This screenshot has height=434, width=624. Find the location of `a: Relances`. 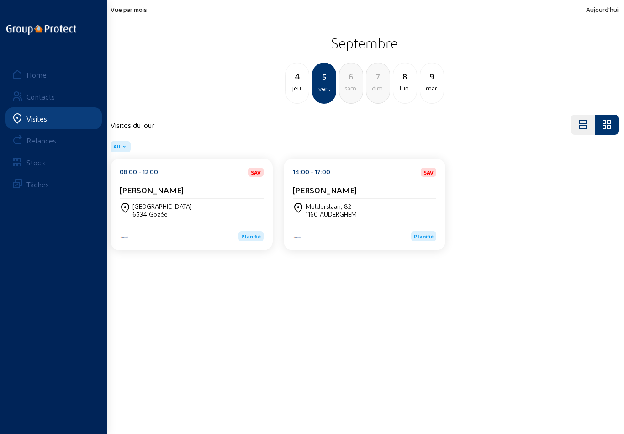

a: Relances is located at coordinates (53, 140).